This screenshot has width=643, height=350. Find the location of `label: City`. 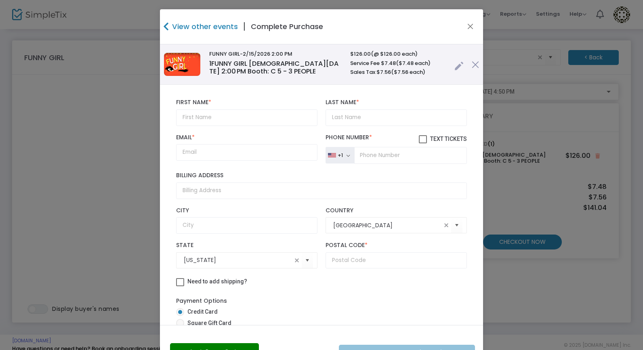

label: City is located at coordinates (247, 211).